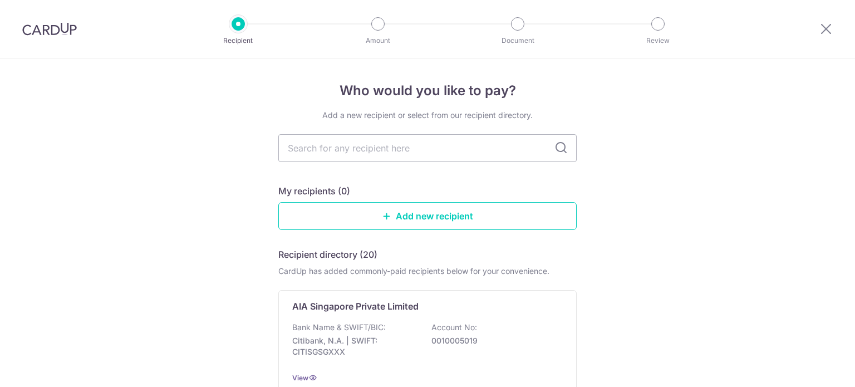 The height and width of the screenshot is (387, 855). I want to click on h4: Who would you like to pay?, so click(427, 91).